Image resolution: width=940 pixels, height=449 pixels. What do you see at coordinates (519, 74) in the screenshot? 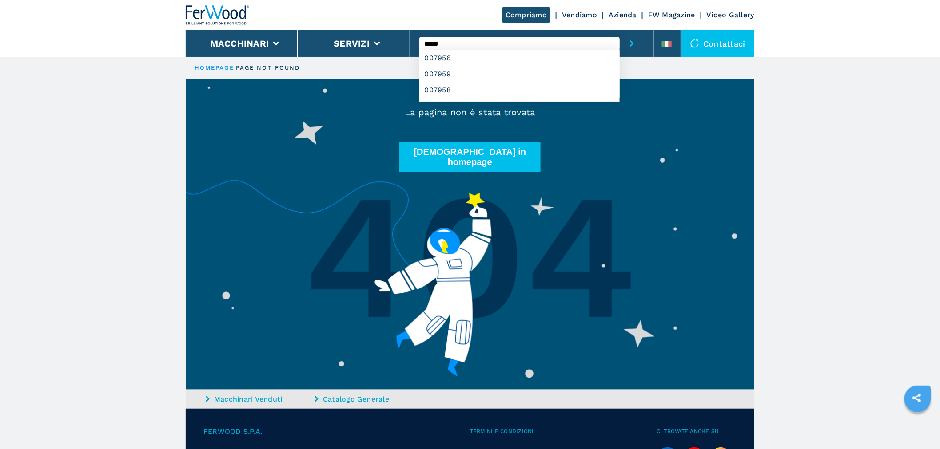
I see `div: 007959` at bounding box center [519, 74].